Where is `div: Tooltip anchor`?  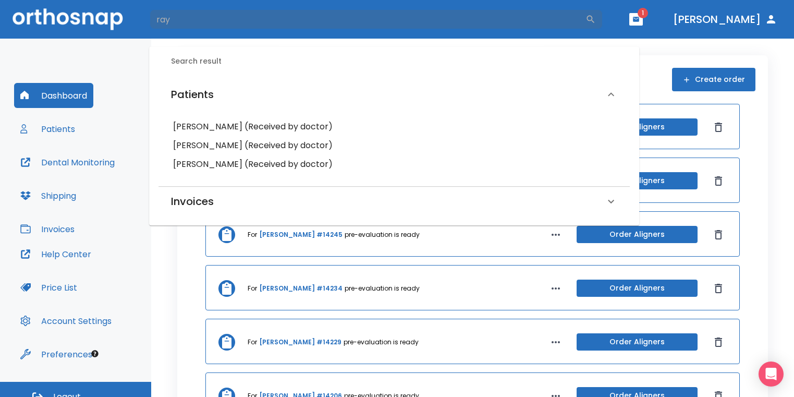 div: Tooltip anchor is located at coordinates (95, 354).